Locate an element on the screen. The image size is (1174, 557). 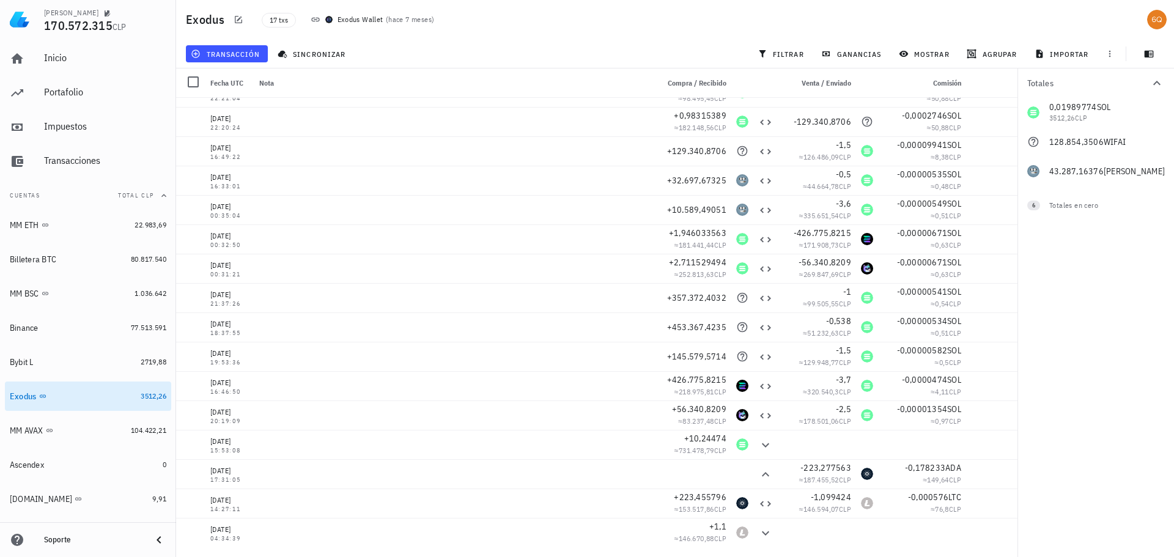
span: 320.540,3 is located at coordinates (823, 391).